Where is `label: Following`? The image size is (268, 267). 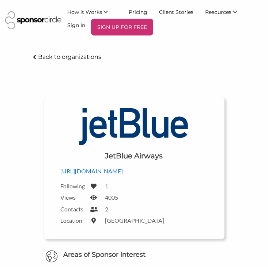 label: Following is located at coordinates (73, 186).